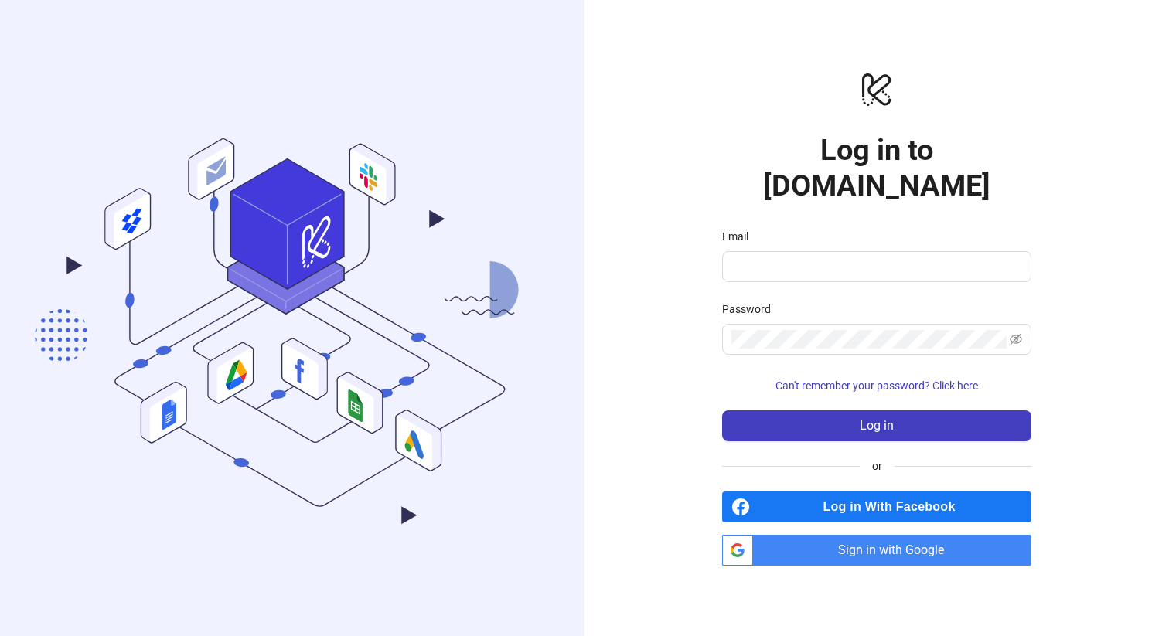 The image size is (1169, 636). Describe the element at coordinates (876, 386) in the screenshot. I see `a: Can't remember your password? Click here` at that location.